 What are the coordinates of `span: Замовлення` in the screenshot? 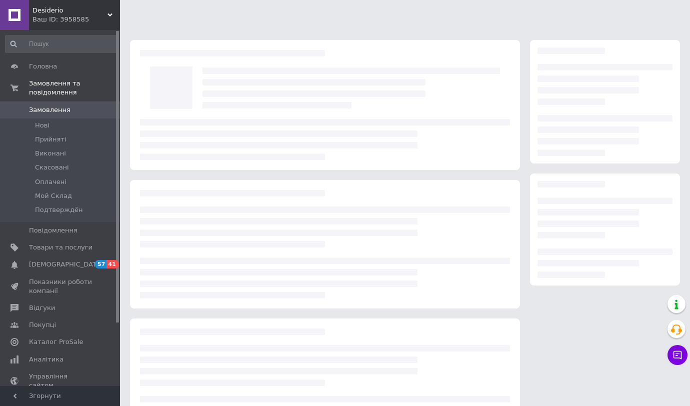 It's located at (49, 110).